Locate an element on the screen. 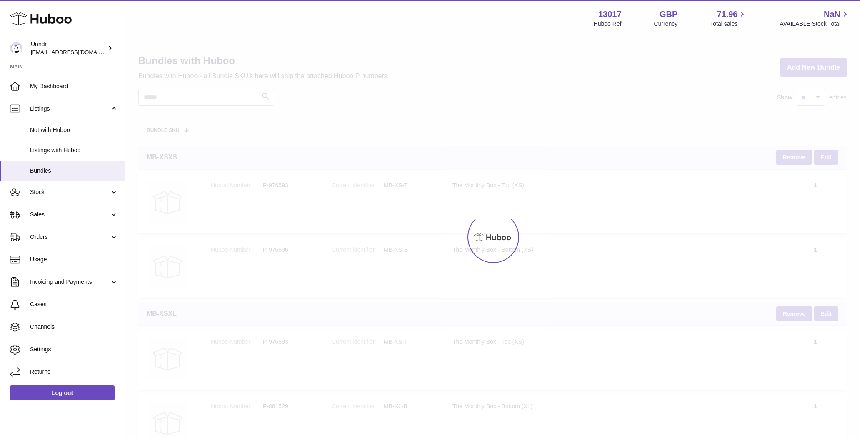  a: 71.96 Total sales is located at coordinates (728, 18).